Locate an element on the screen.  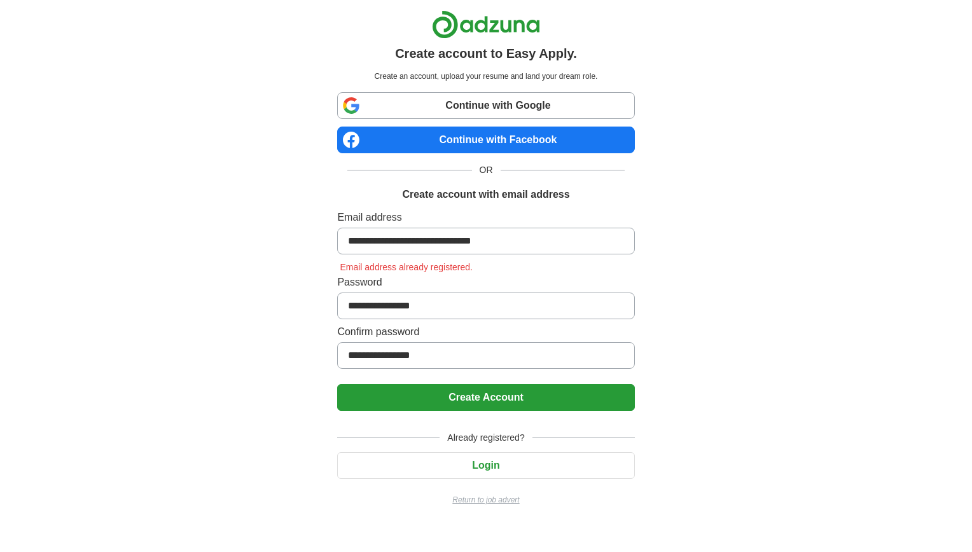
p: Return to job advert is located at coordinates (485, 500).